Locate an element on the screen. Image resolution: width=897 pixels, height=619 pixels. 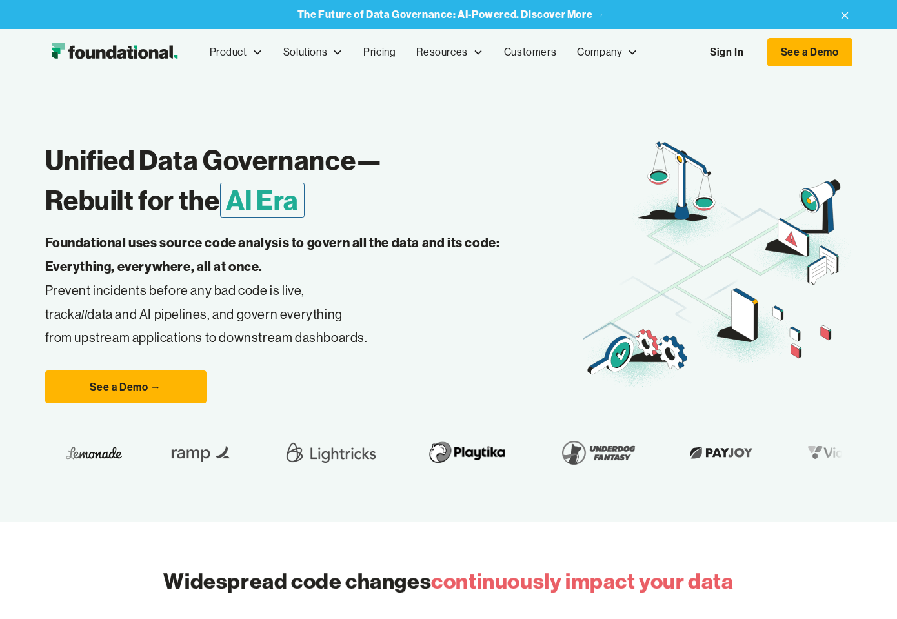
img: Payjoy is located at coordinates (718, 453).